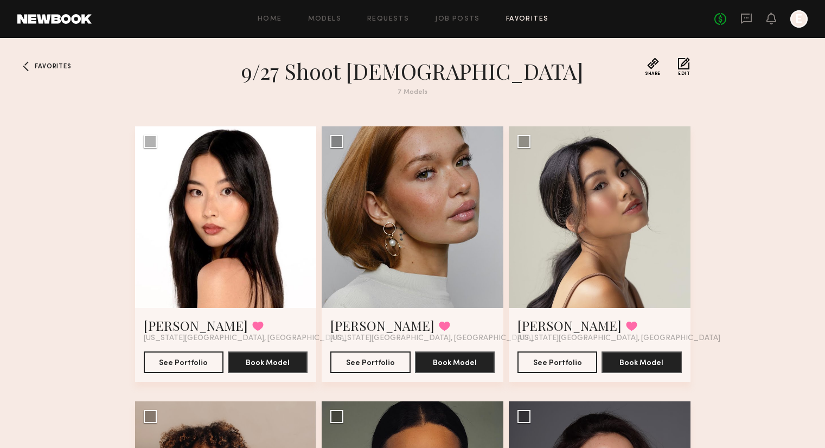 The width and height of the screenshot is (825, 448). What do you see at coordinates (457, 19) in the screenshot?
I see `a: Job Posts` at bounding box center [457, 19].